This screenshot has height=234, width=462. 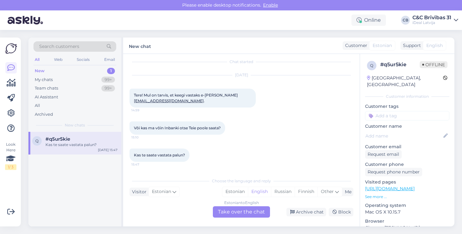 What do you see at coordinates (140, 45) in the screenshot?
I see `label: New chat` at bounding box center [140, 45].